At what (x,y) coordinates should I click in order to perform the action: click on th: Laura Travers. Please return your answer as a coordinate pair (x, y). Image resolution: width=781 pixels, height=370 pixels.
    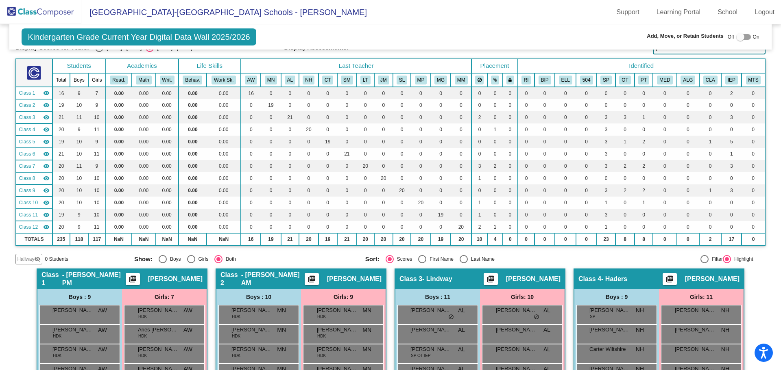
    Looking at the image, I should click on (365, 80).